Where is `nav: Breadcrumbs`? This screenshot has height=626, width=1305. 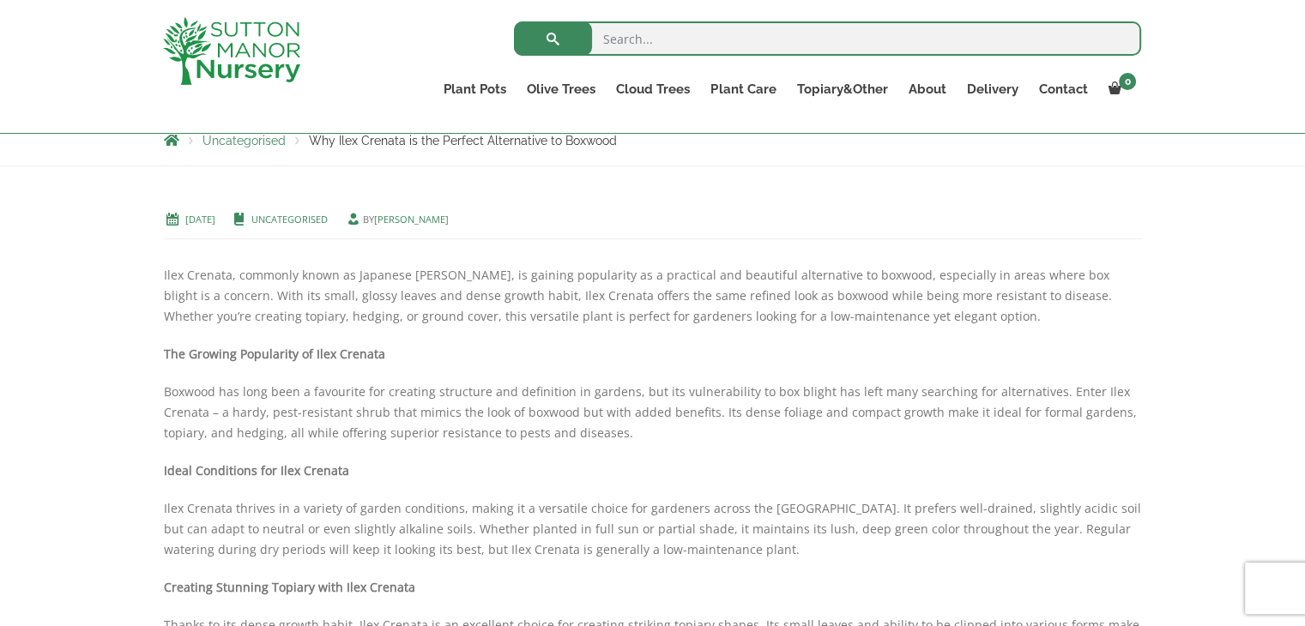
nav: Breadcrumbs is located at coordinates (653, 140).